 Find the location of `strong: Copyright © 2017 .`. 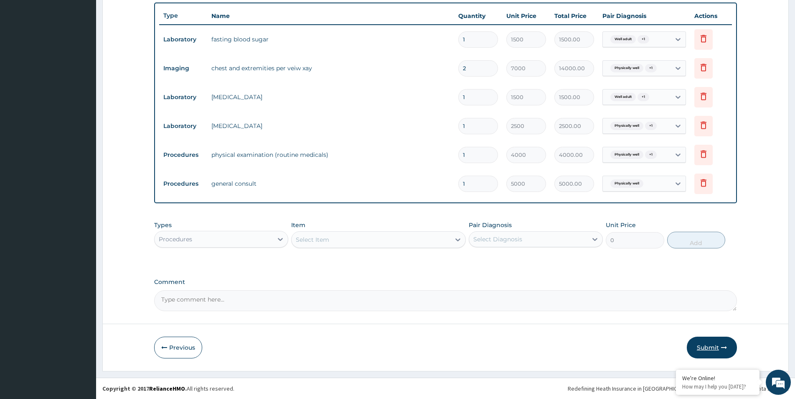

strong: Copyright © 2017 . is located at coordinates (145, 388).